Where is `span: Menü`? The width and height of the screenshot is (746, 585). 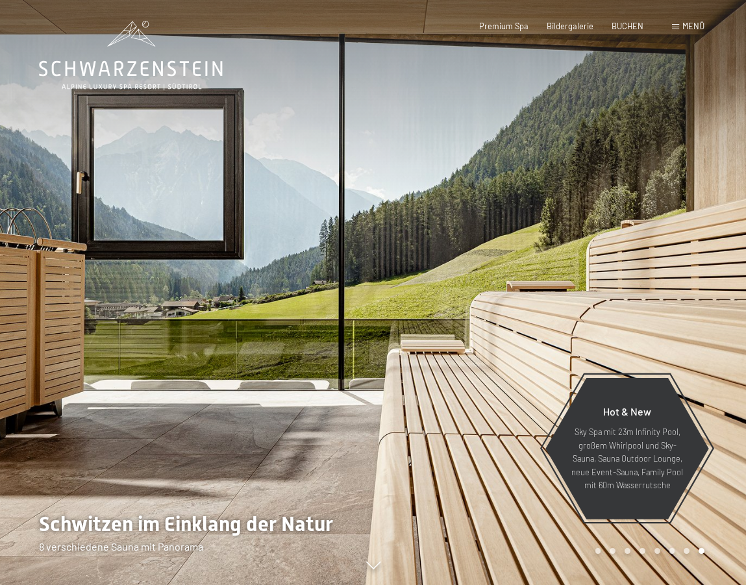
span: Menü is located at coordinates (693, 26).